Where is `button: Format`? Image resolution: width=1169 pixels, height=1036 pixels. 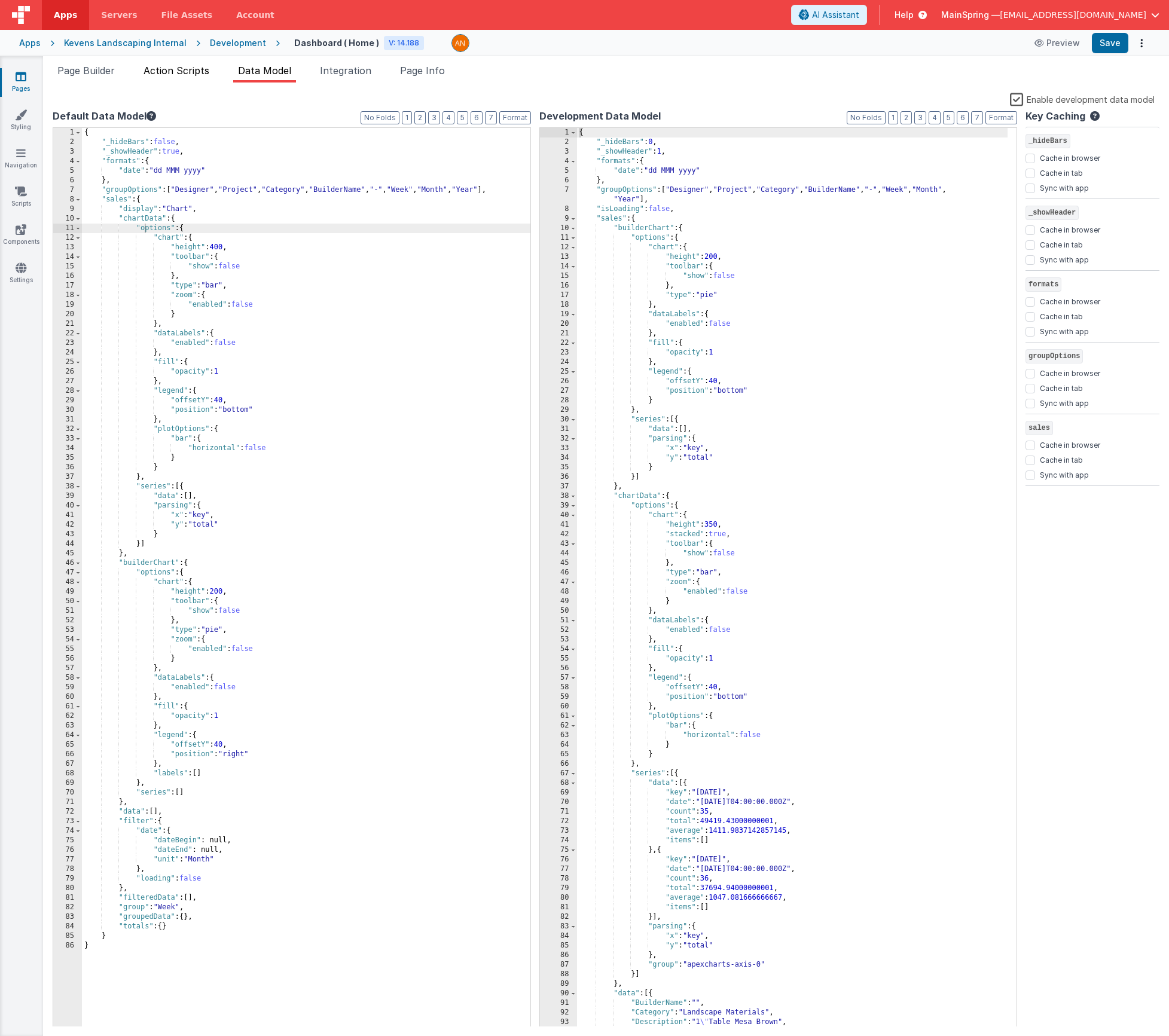 button: Format is located at coordinates (515, 118).